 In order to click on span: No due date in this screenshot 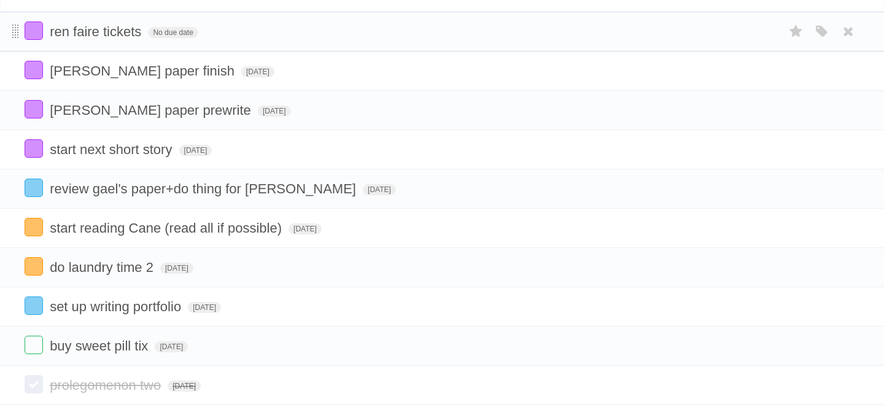, I will do `click(173, 33)`.